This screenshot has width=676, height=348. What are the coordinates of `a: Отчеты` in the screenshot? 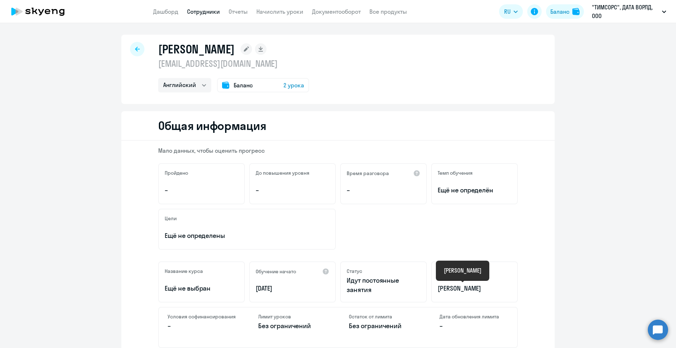 It's located at (238, 12).